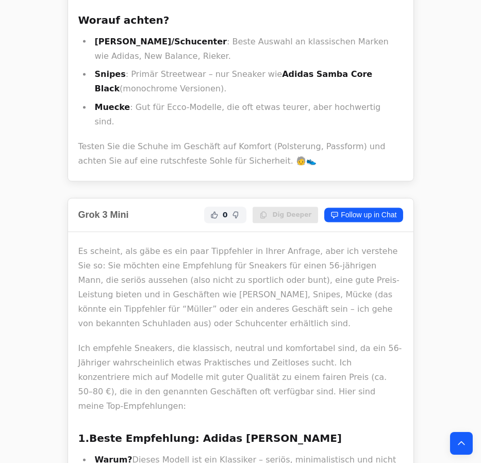 The image size is (481, 463). What do you see at coordinates (236, 215) in the screenshot?
I see `button: Not Helpful` at bounding box center [236, 215].